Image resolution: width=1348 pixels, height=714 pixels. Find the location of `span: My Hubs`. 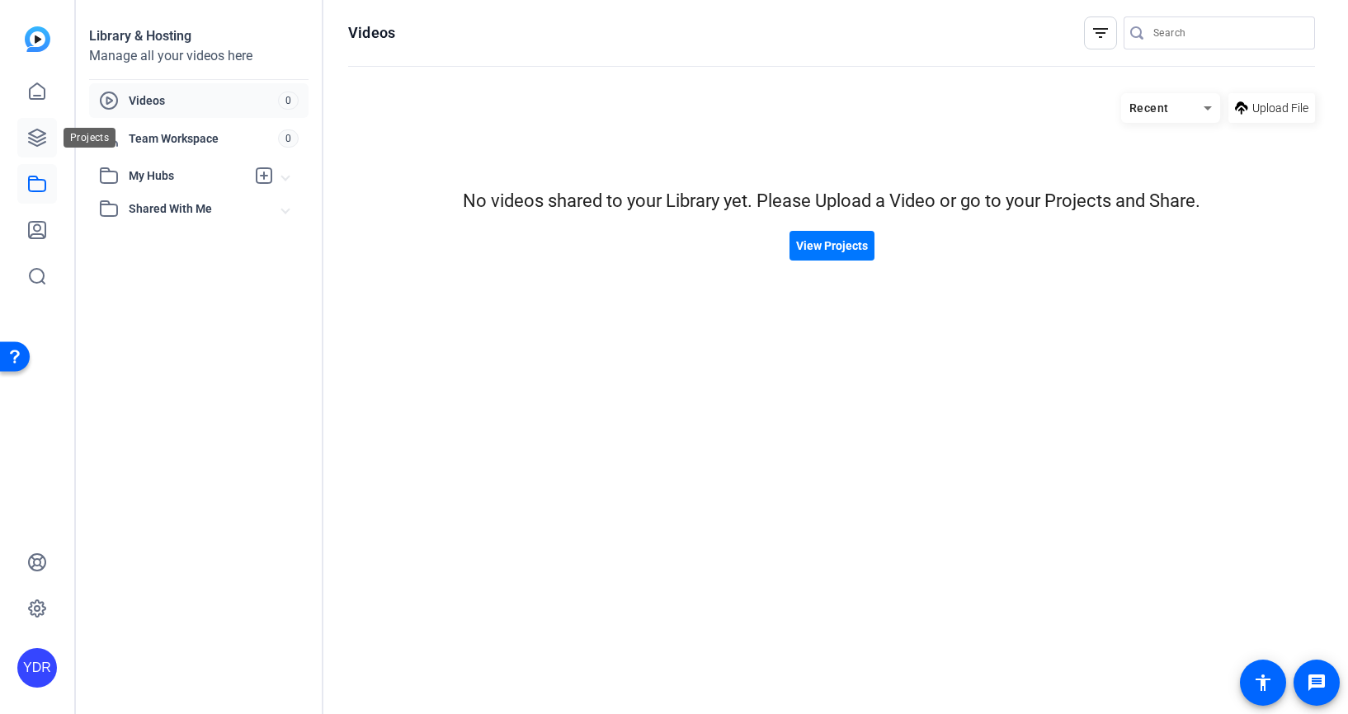

span: My Hubs is located at coordinates (187, 176).